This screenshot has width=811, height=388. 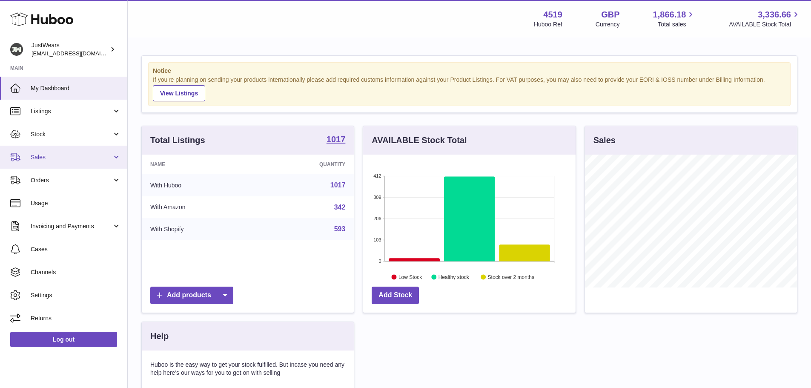 I want to click on span: Orders, so click(x=71, y=180).